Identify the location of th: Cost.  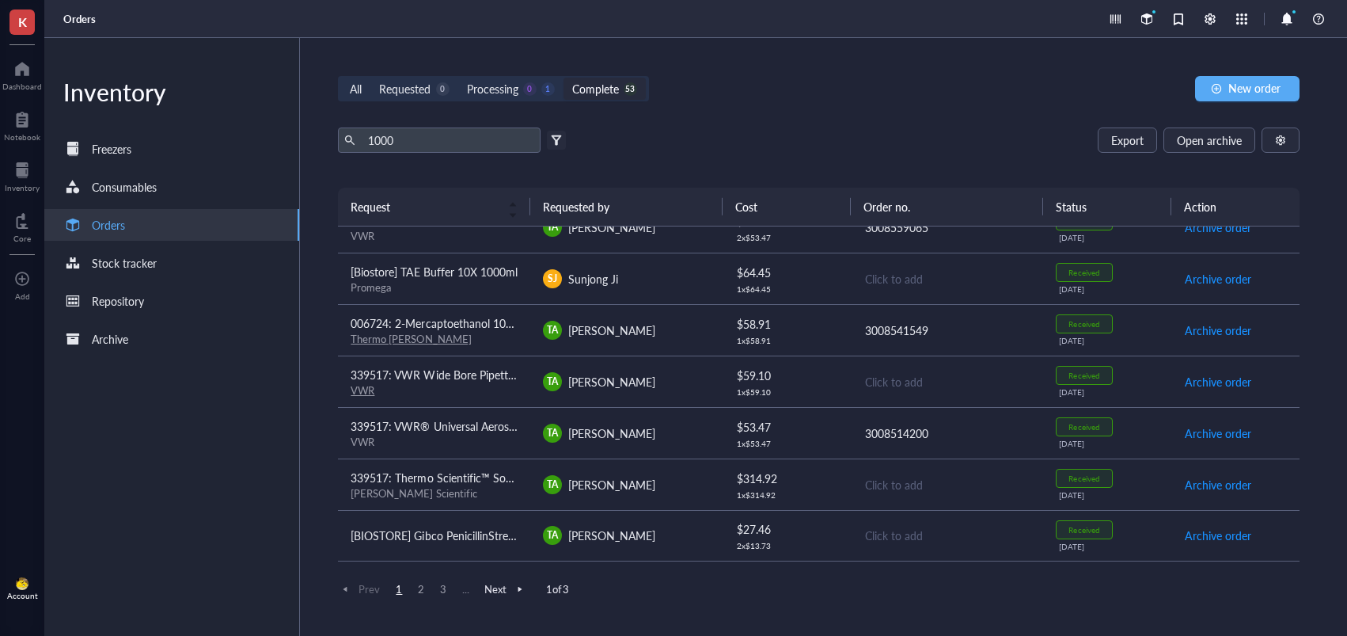
(787, 207).